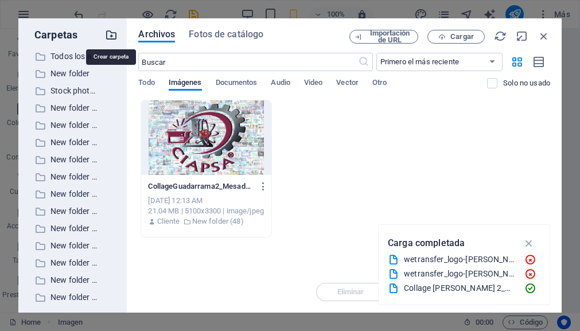 This screenshot has width=580, height=331. I want to click on p: New folder (6), so click(73, 194).